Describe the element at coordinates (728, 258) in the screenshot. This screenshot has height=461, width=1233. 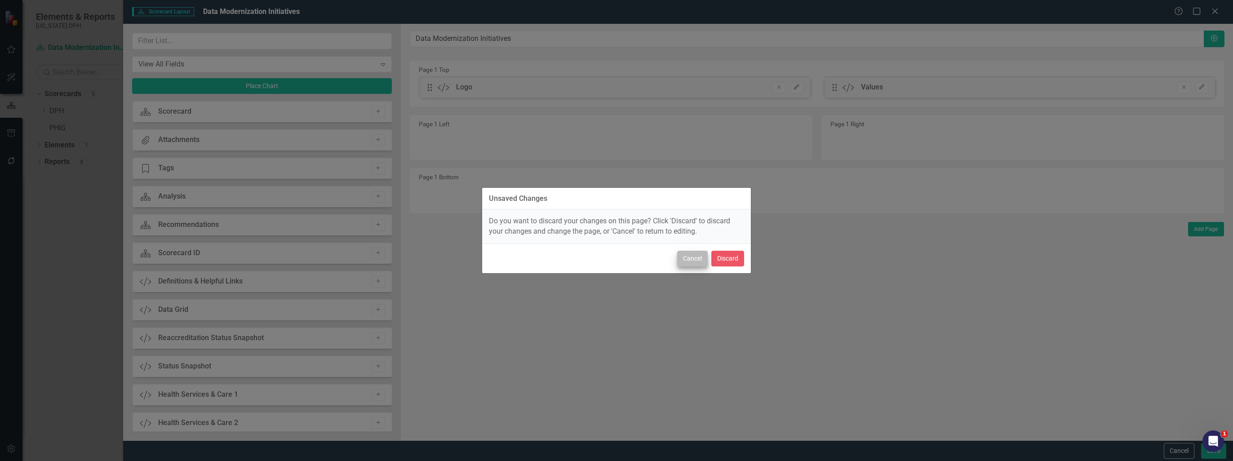
I see `button: Discard` at that location.